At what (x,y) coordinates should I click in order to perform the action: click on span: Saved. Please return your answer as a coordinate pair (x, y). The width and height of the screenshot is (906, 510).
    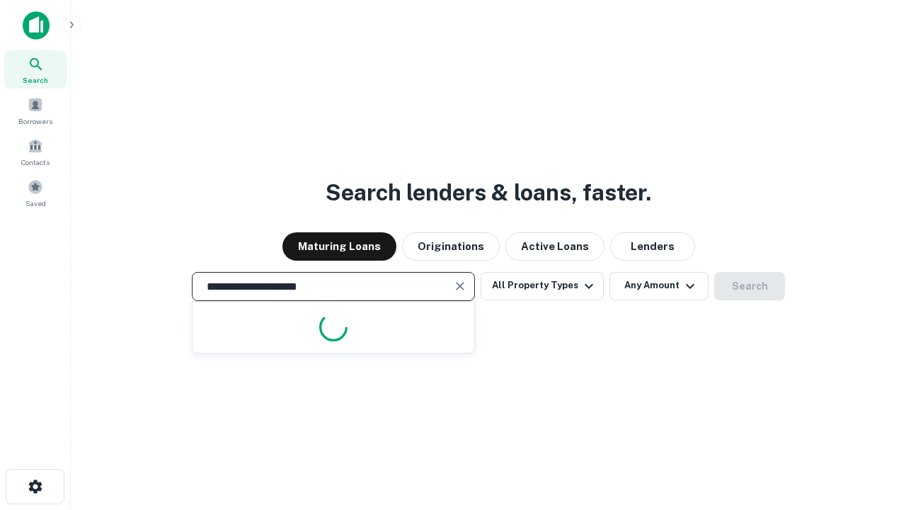
    Looking at the image, I should click on (35, 203).